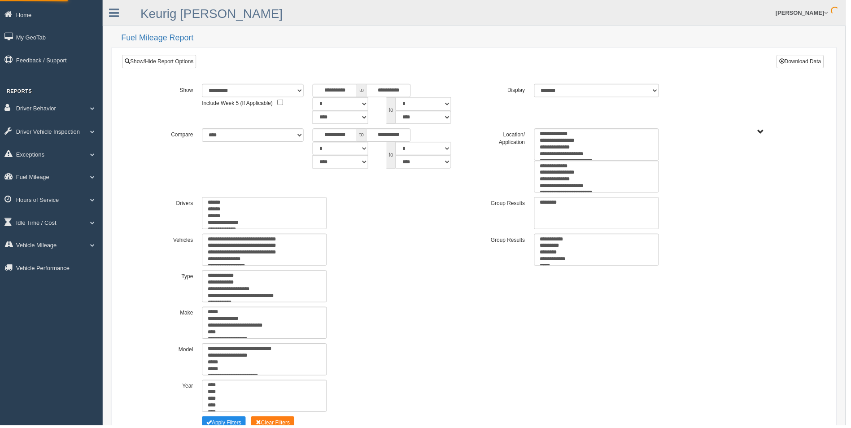  Describe the element at coordinates (505, 90) in the screenshot. I see `label: Display` at that location.